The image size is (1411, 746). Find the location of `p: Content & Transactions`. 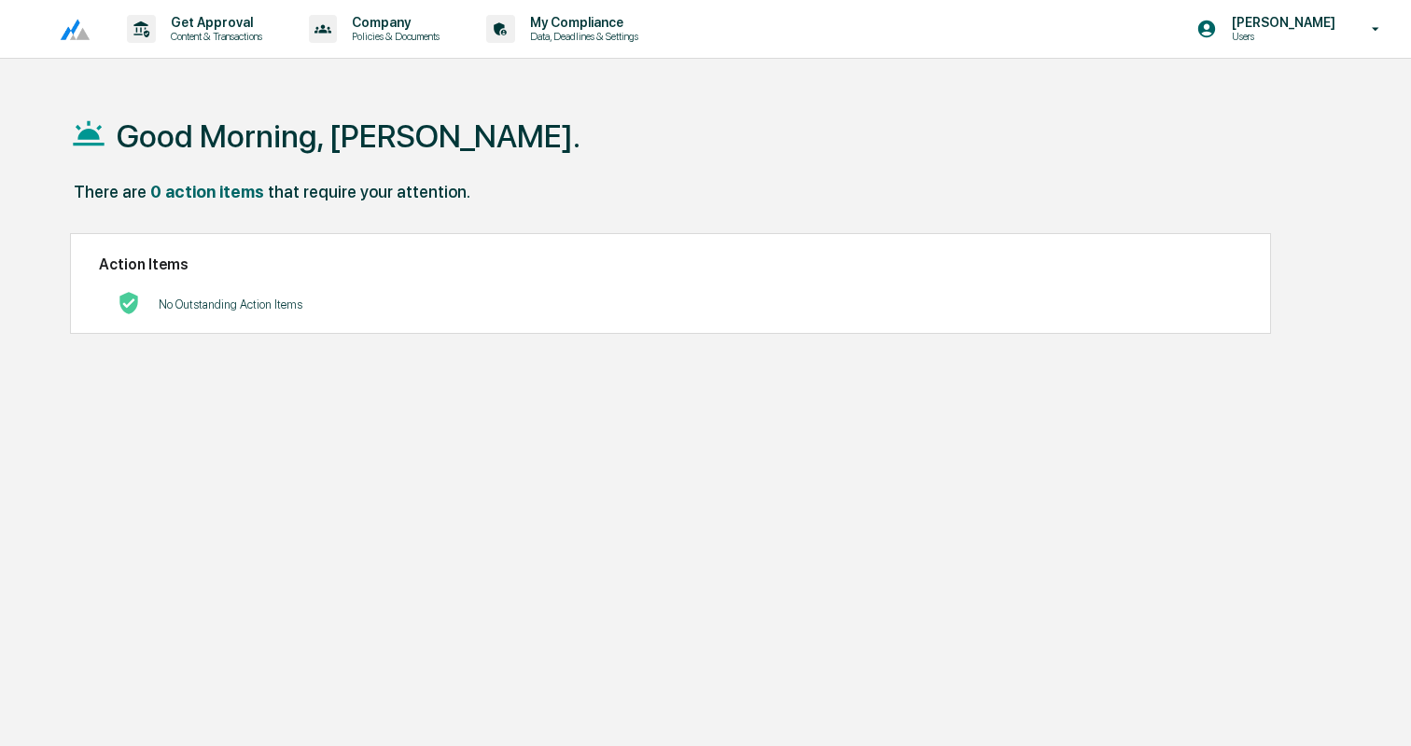

p: Content & Transactions is located at coordinates (214, 36).